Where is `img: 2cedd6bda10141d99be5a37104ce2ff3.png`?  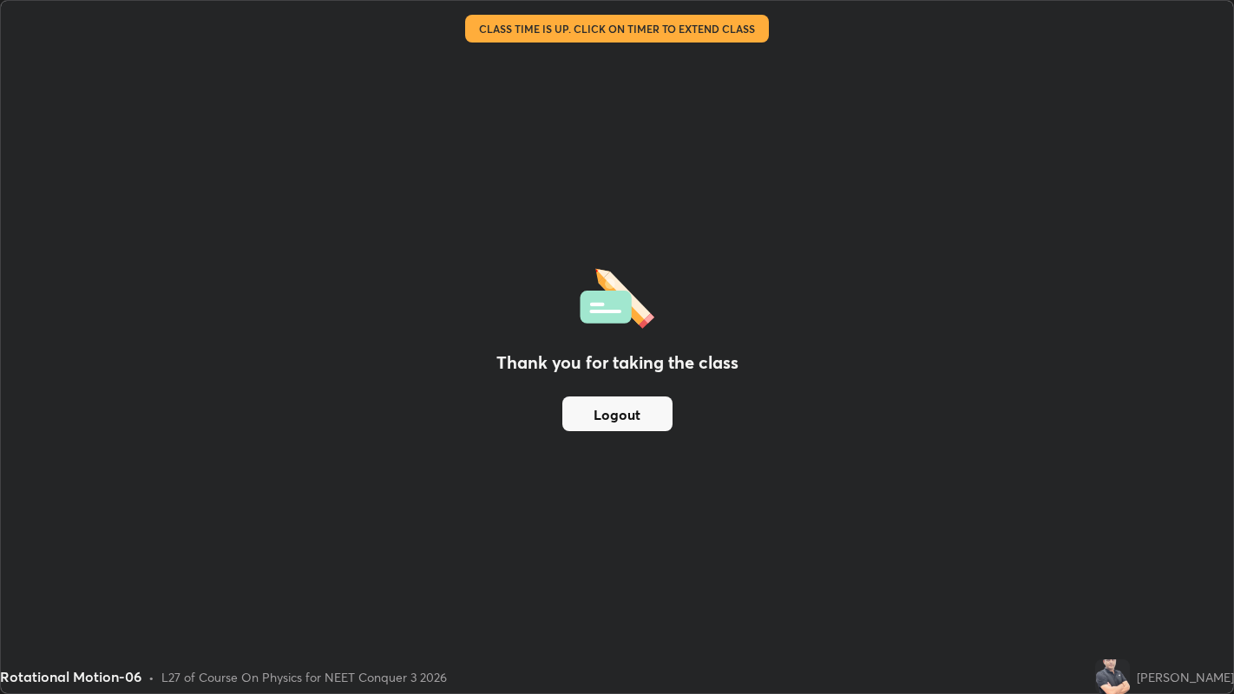
img: 2cedd6bda10141d99be5a37104ce2ff3.png is located at coordinates (1112, 677).